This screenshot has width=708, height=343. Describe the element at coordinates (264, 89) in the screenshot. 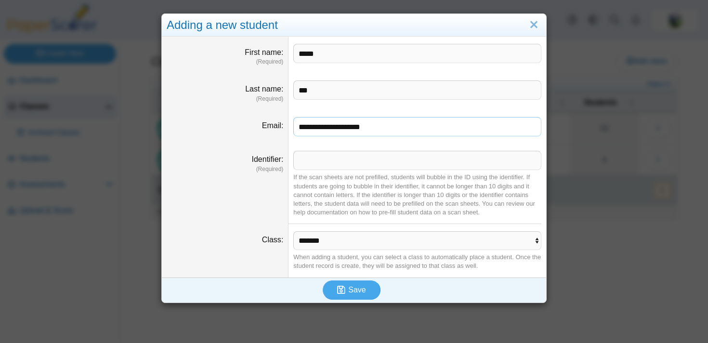

I see `label: Last name` at that location.